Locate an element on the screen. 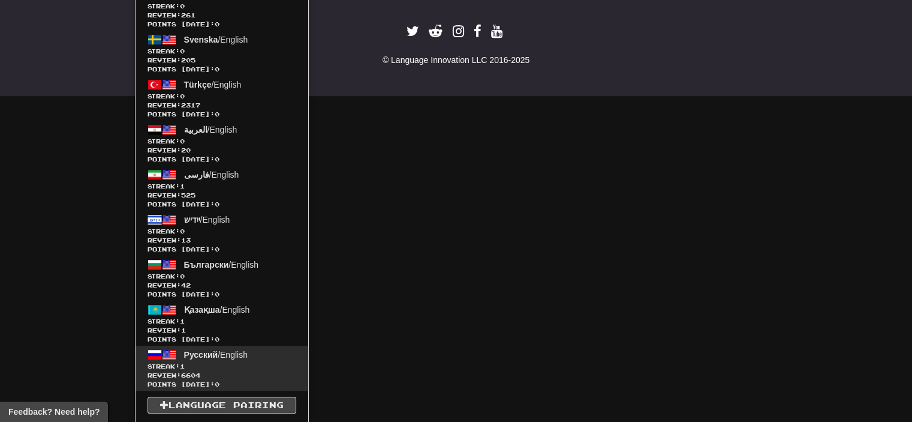 The width and height of the screenshot is (912, 422). div: © Language Innovation LLC 2016-2025 is located at coordinates (456, 60).